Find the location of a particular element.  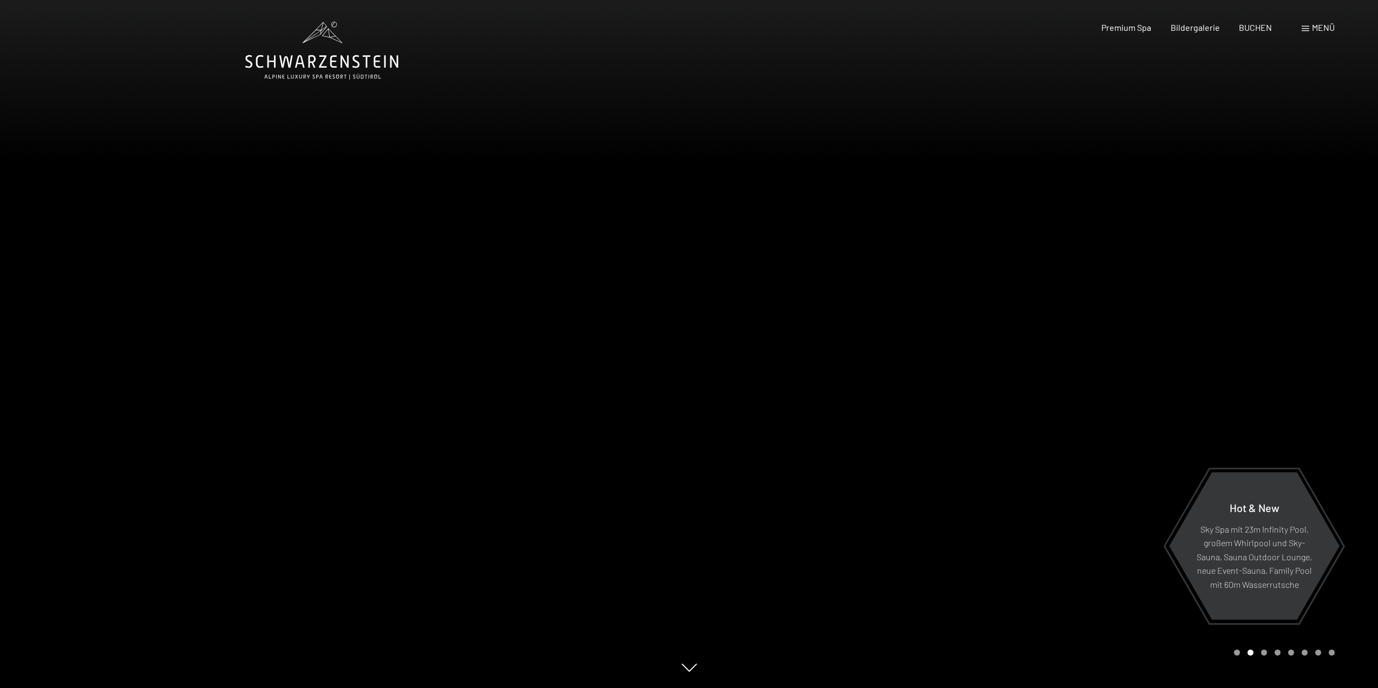

span: Bildergalerie is located at coordinates (1195, 27).